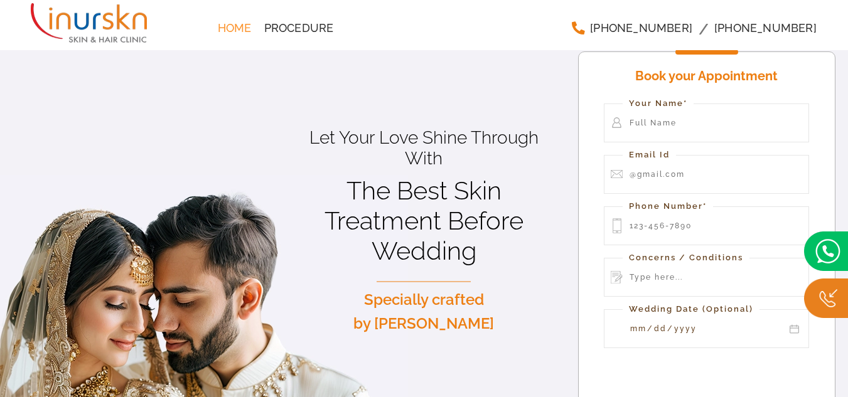 The width and height of the screenshot is (848, 397). What do you see at coordinates (668, 206) in the screenshot?
I see `label: Phone Number*` at bounding box center [668, 206].